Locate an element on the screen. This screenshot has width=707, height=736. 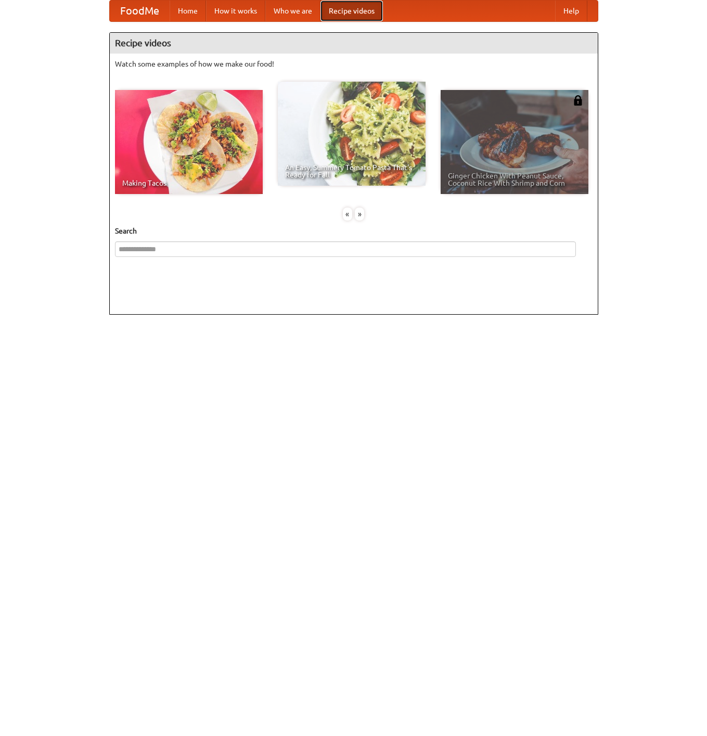
a: Home is located at coordinates (188, 11).